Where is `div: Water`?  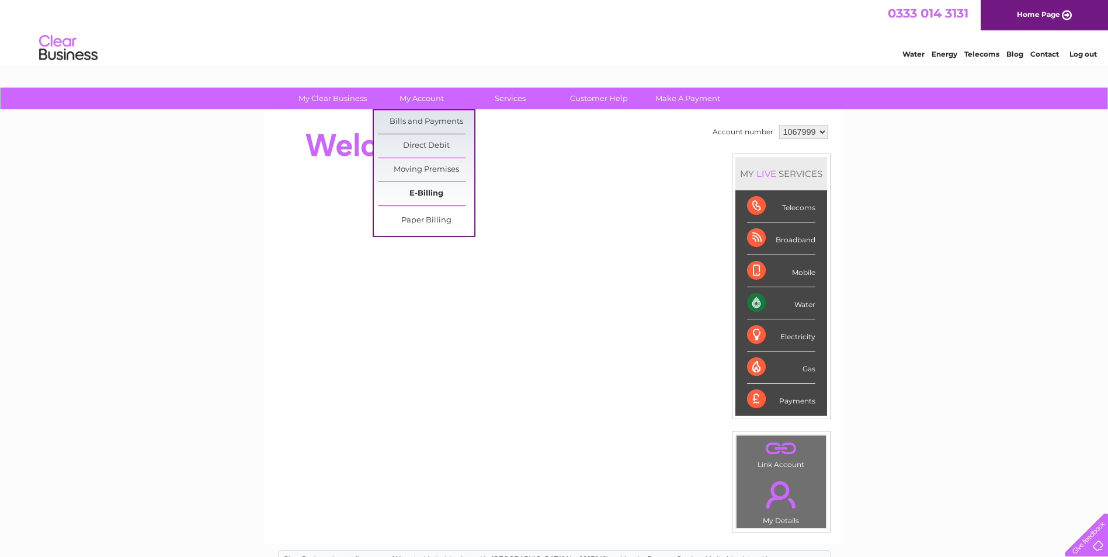 div: Water is located at coordinates (781, 303).